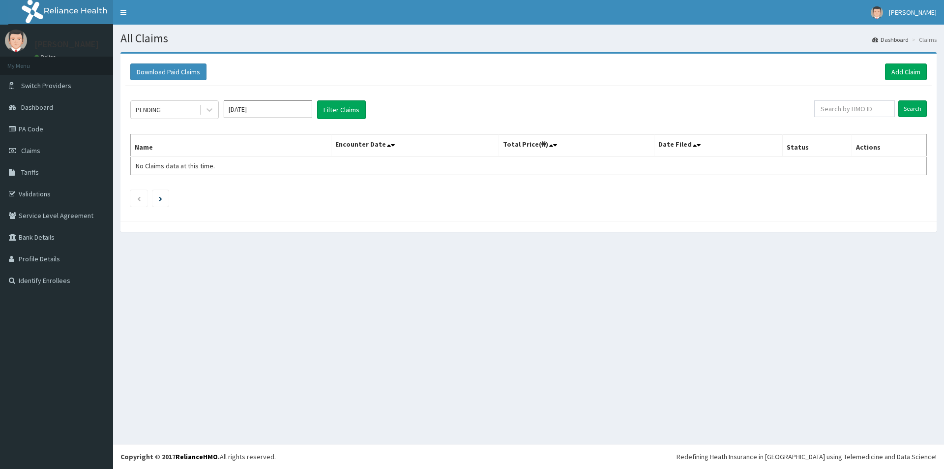 Image resolution: width=944 pixels, height=469 pixels. What do you see at coordinates (46, 86) in the screenshot?
I see `span: Switch Providers` at bounding box center [46, 86].